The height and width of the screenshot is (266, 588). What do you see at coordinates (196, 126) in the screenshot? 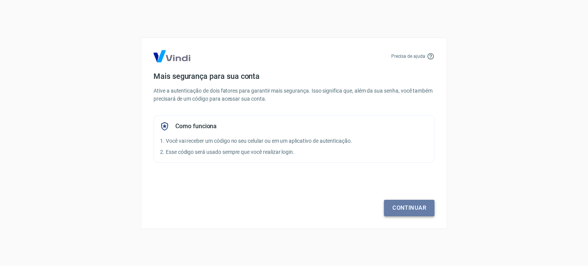
I see `h5: Como funciona` at bounding box center [196, 126].